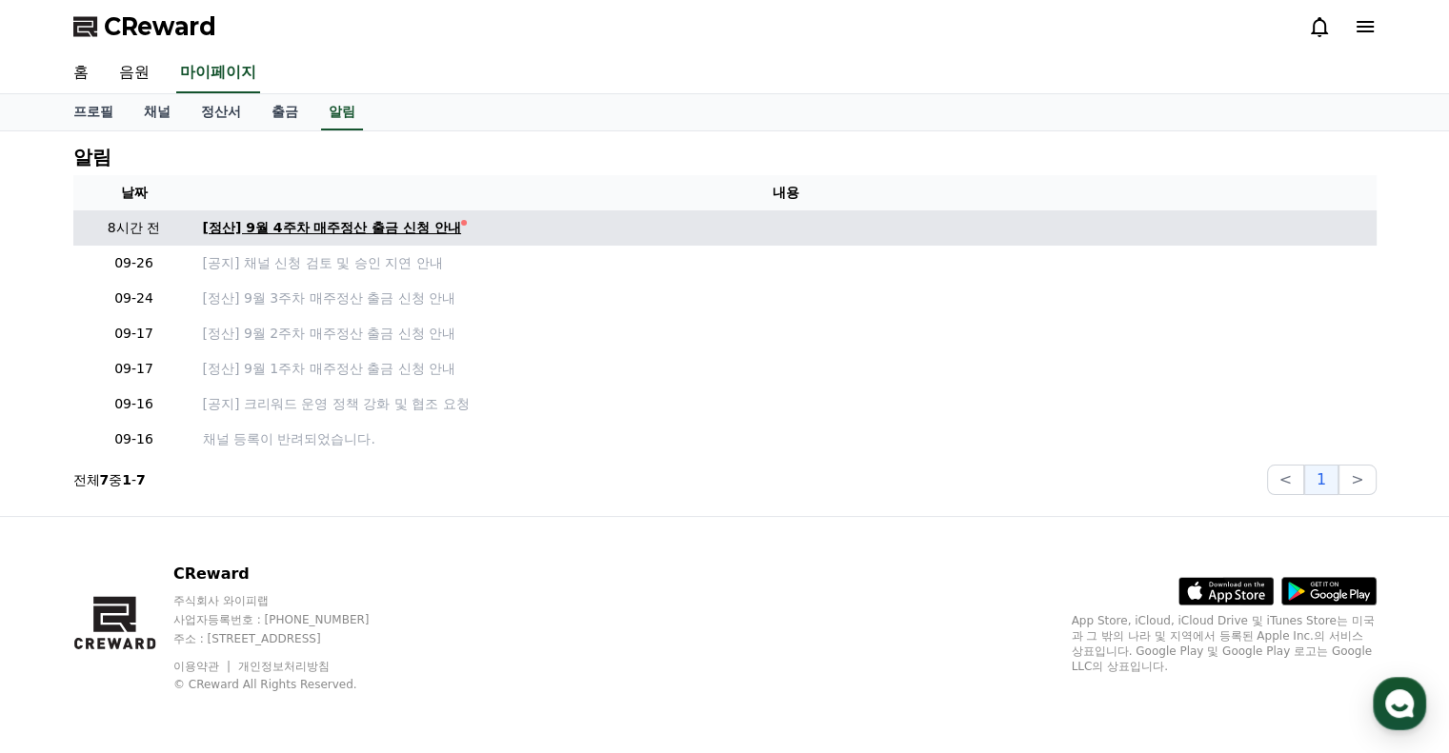  What do you see at coordinates (290, 685) in the screenshot?
I see `p: © CReward All Rights Reserved.` at bounding box center [290, 685].